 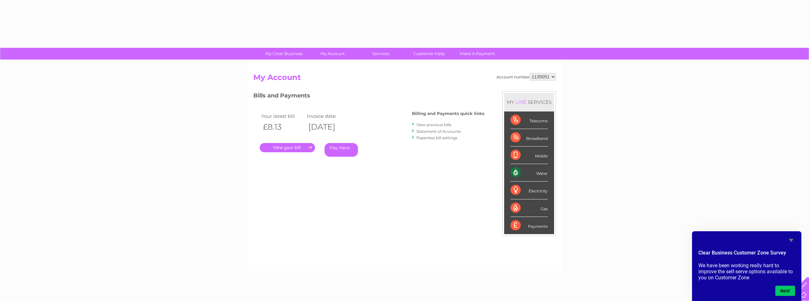 I want to click on div: Telecoms, so click(x=529, y=120).